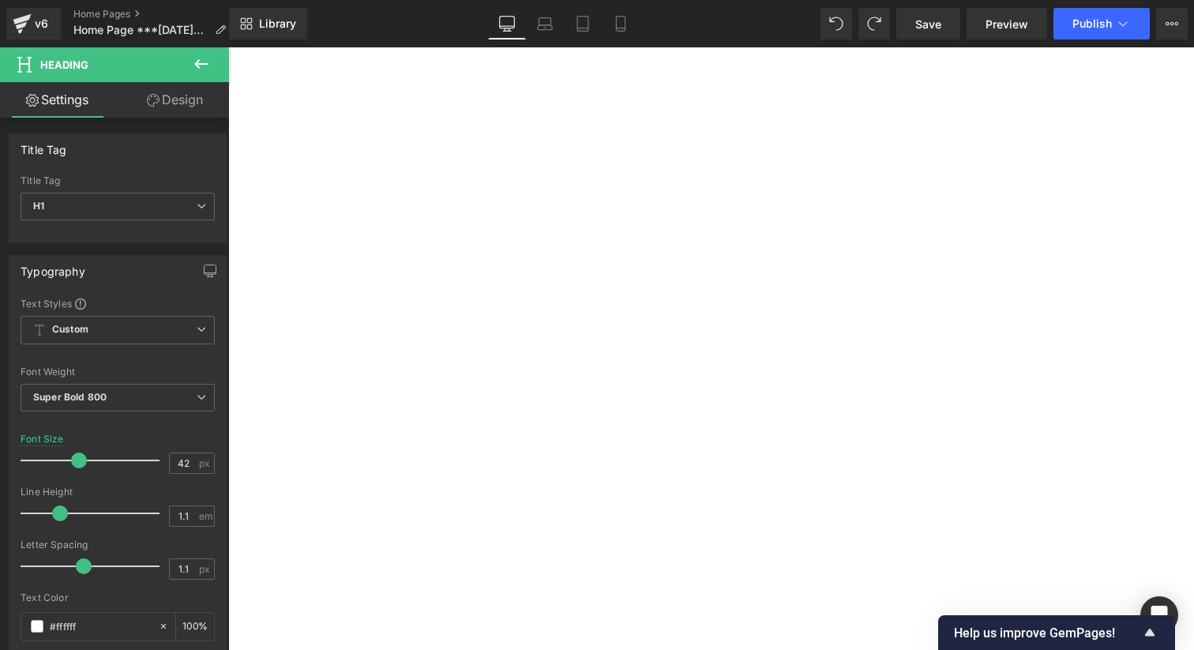 The image size is (1194, 650). What do you see at coordinates (277, 24) in the screenshot?
I see `span: Library` at bounding box center [277, 24].